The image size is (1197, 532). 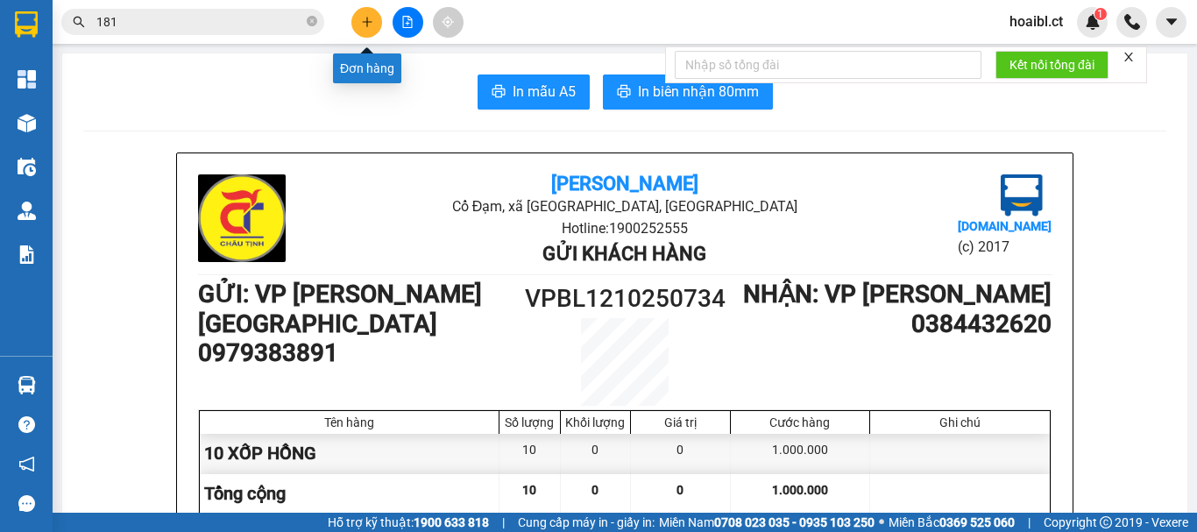 What do you see at coordinates (891, 324) in the screenshot?
I see `h1: 0384432620` at bounding box center [891, 324].